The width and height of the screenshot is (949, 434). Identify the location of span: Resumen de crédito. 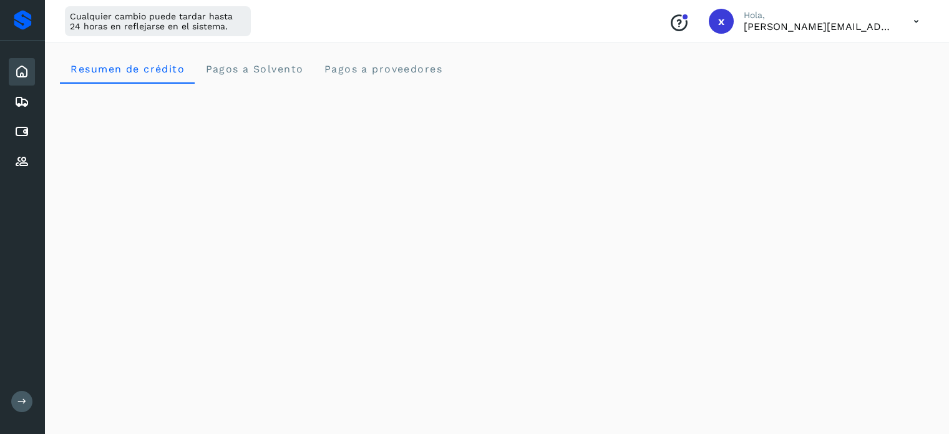
(127, 69).